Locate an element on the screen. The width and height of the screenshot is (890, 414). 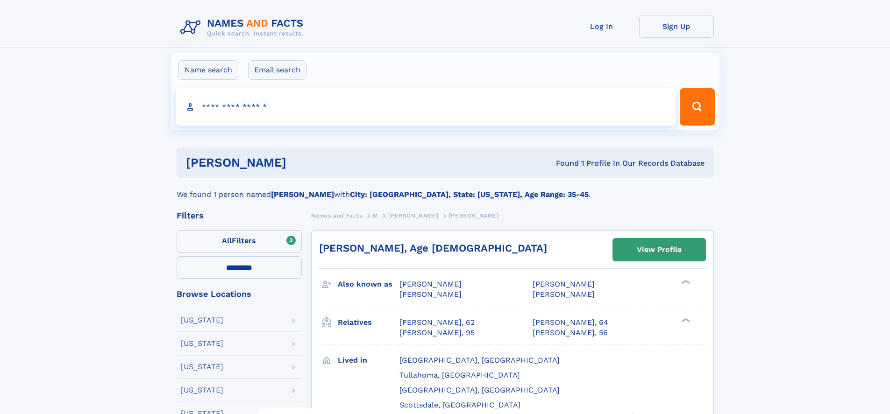
label: Email search is located at coordinates (277, 70).